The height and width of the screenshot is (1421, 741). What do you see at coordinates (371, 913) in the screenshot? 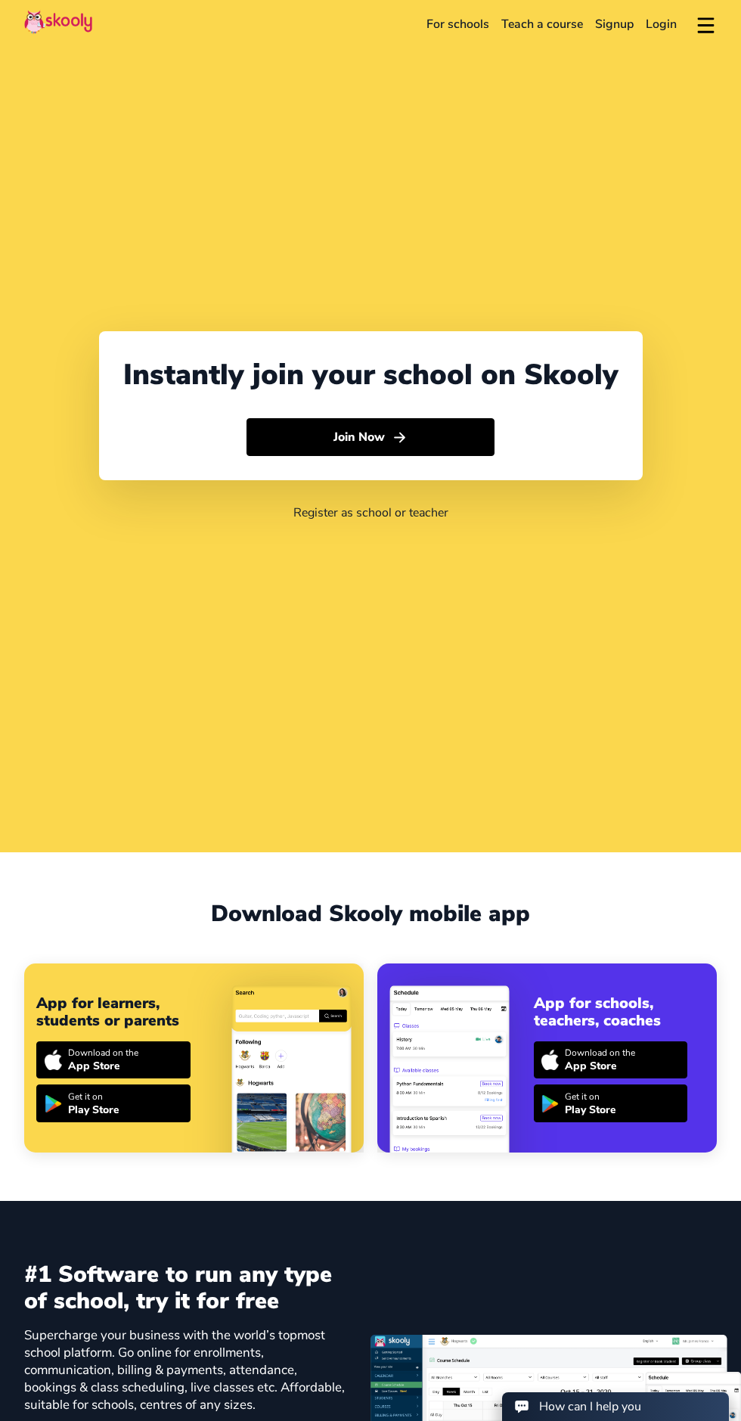
I see `div: Download Skooly mobile app` at bounding box center [371, 913].